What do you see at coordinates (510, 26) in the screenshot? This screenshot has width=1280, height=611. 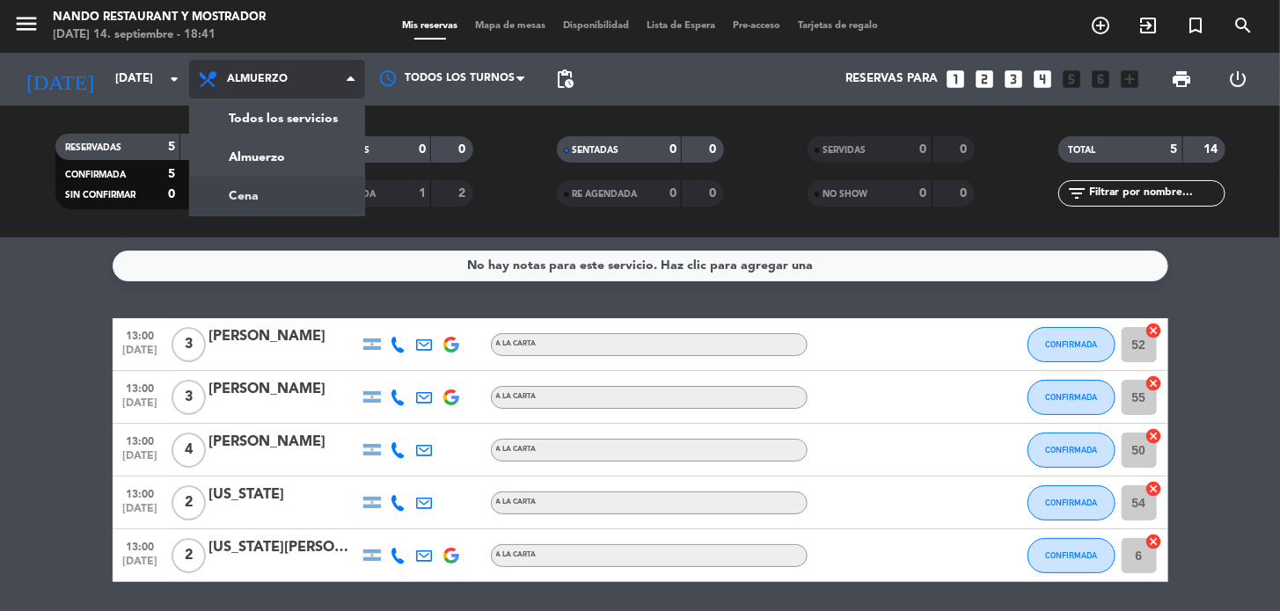 I see `span: Mapa de mesas` at bounding box center [510, 26].